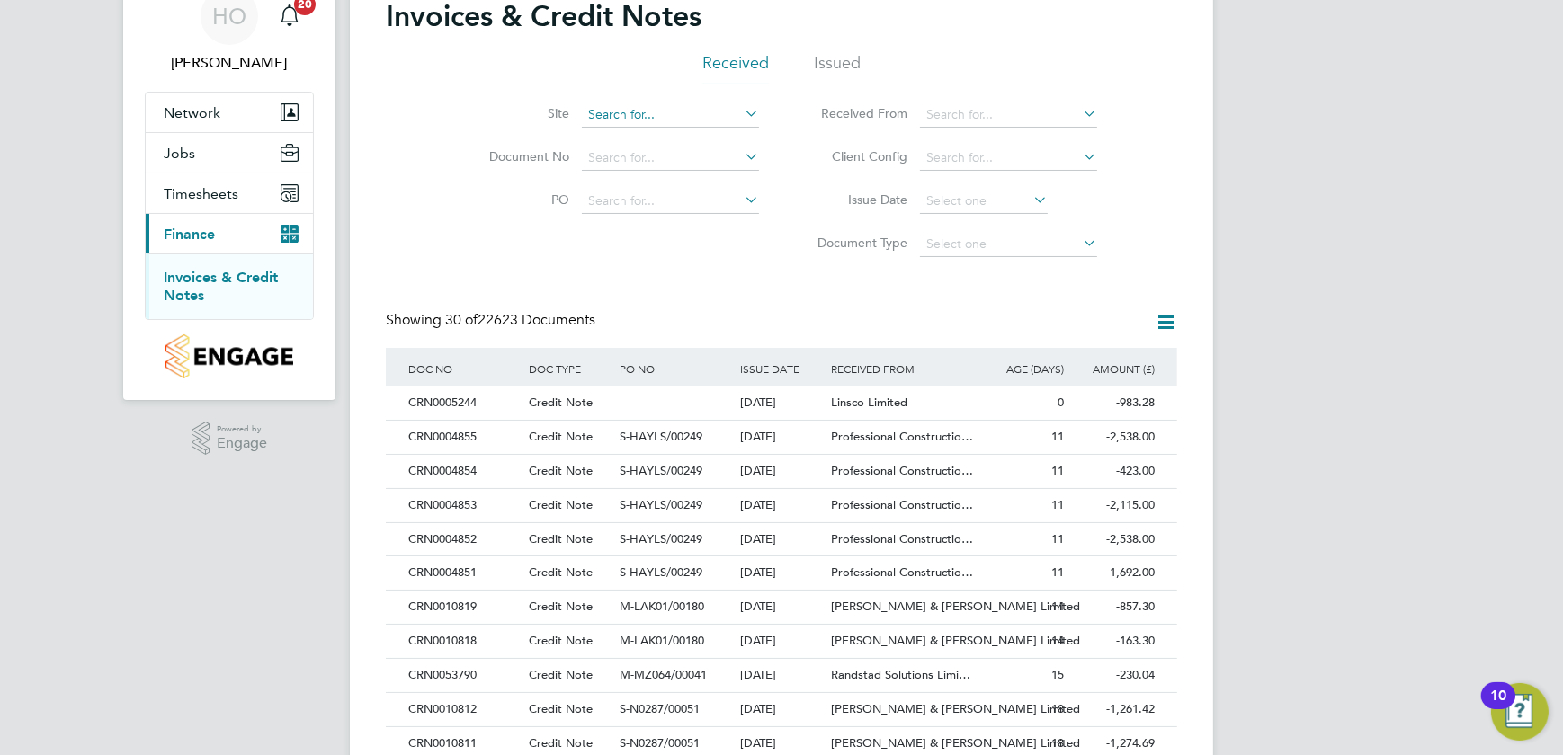 This screenshot has width=1563, height=755. I want to click on img: countryside-properties-logo-retina.png, so click(228, 356).